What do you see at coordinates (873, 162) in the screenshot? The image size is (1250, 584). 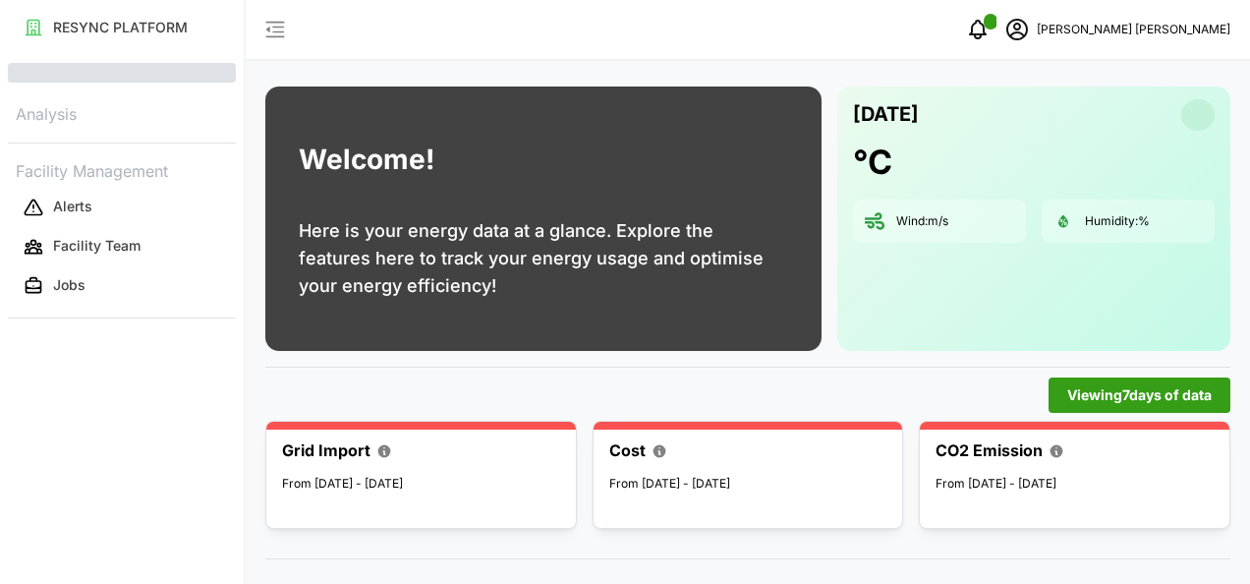 I see `h1: °C` at bounding box center [873, 162].